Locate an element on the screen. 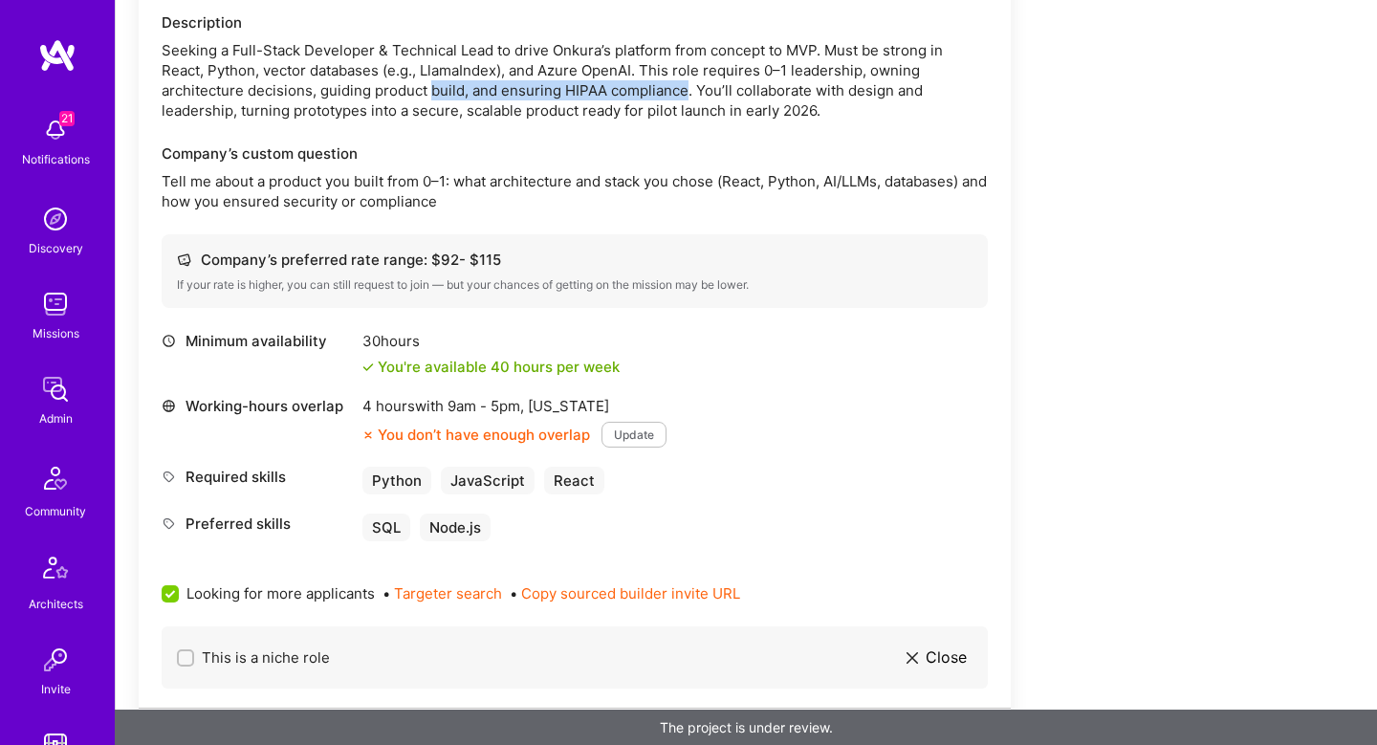 Image resolution: width=1377 pixels, height=745 pixels. div: Notifications is located at coordinates (55, 159).